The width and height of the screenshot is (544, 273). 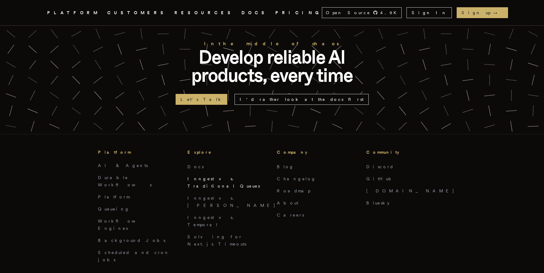 I want to click on a: Background Jobs, so click(x=132, y=241).